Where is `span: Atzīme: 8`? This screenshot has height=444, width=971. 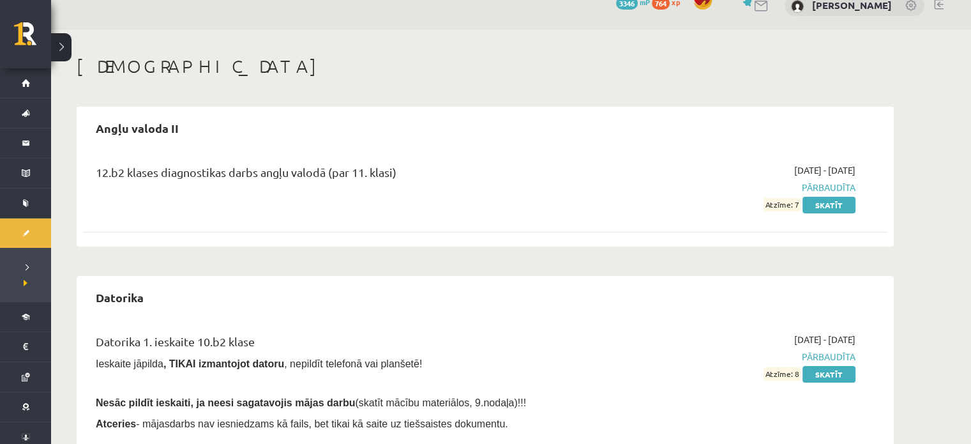 span: Atzīme: 8 is located at coordinates (782, 374).